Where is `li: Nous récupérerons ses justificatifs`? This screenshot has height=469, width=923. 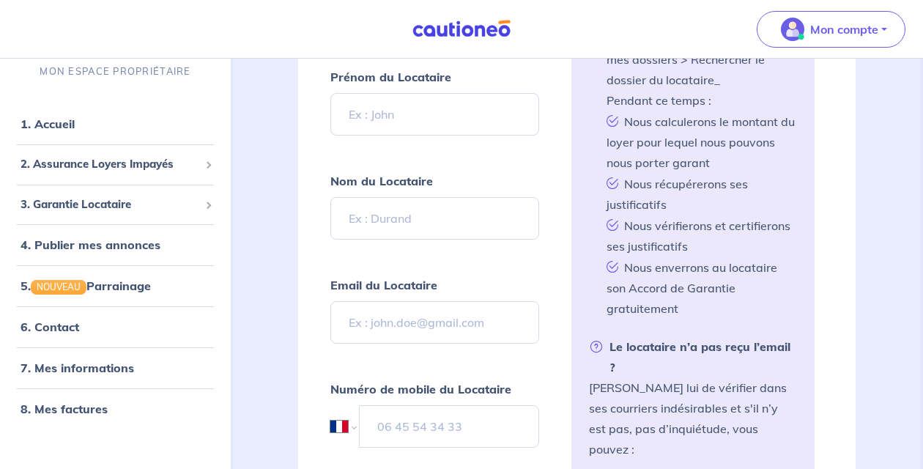
li: Nous récupérerons ses justificatifs is located at coordinates (699, 193).